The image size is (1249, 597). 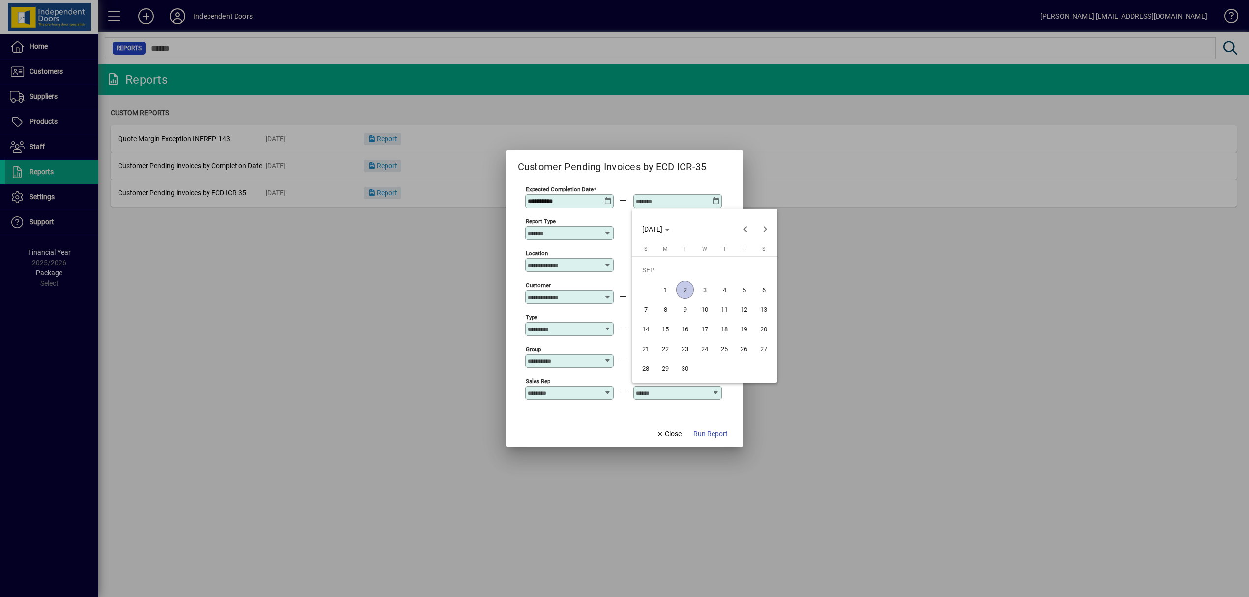 What do you see at coordinates (705, 290) in the screenshot?
I see `span: 3` at bounding box center [705, 290].